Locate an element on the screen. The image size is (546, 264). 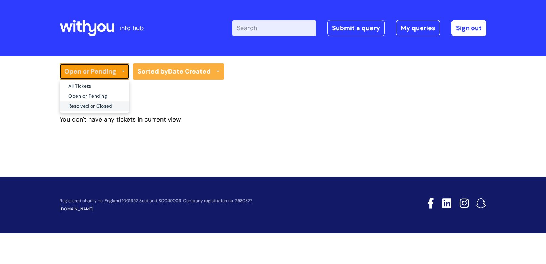
div: You don't have any tickets in current view is located at coordinates (273, 119).